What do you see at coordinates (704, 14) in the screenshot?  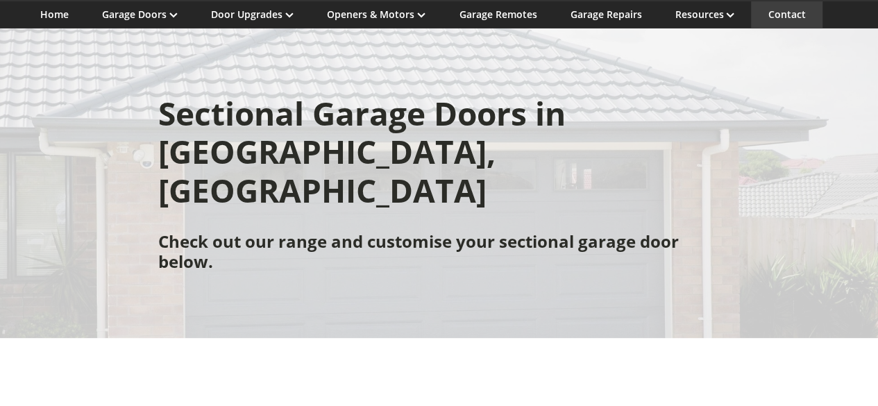 I see `a: Resources` at bounding box center [704, 14].